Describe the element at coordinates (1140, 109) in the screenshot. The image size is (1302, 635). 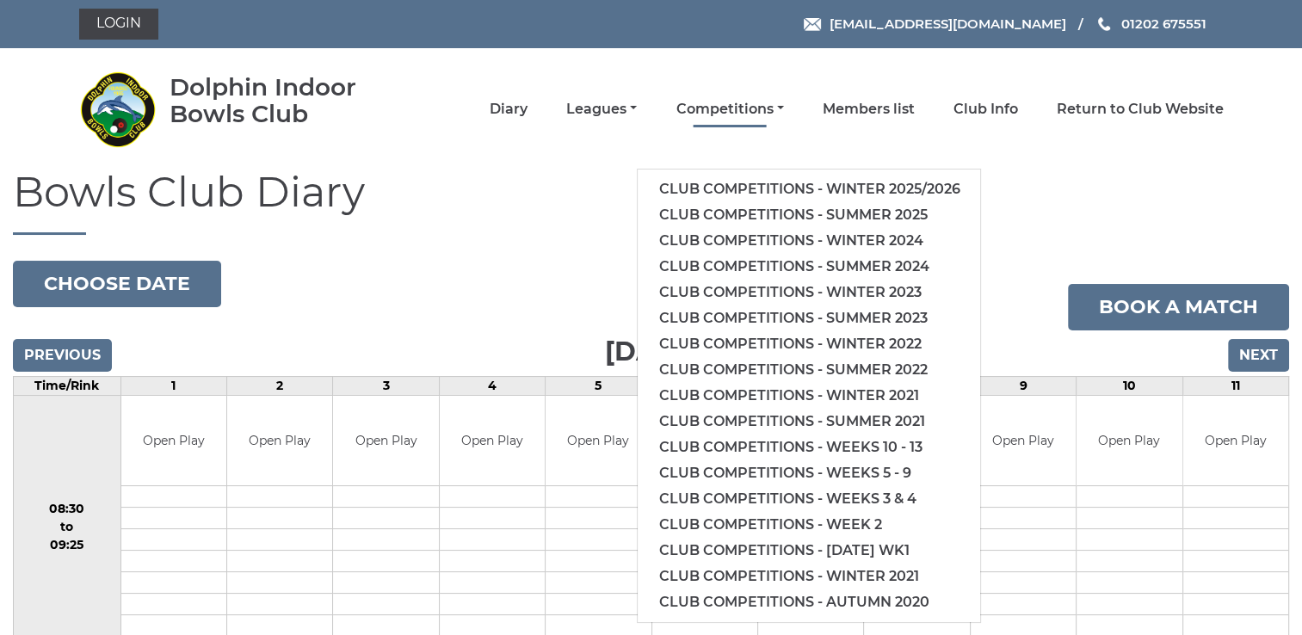
I see `a: Return to Club Website` at that location.